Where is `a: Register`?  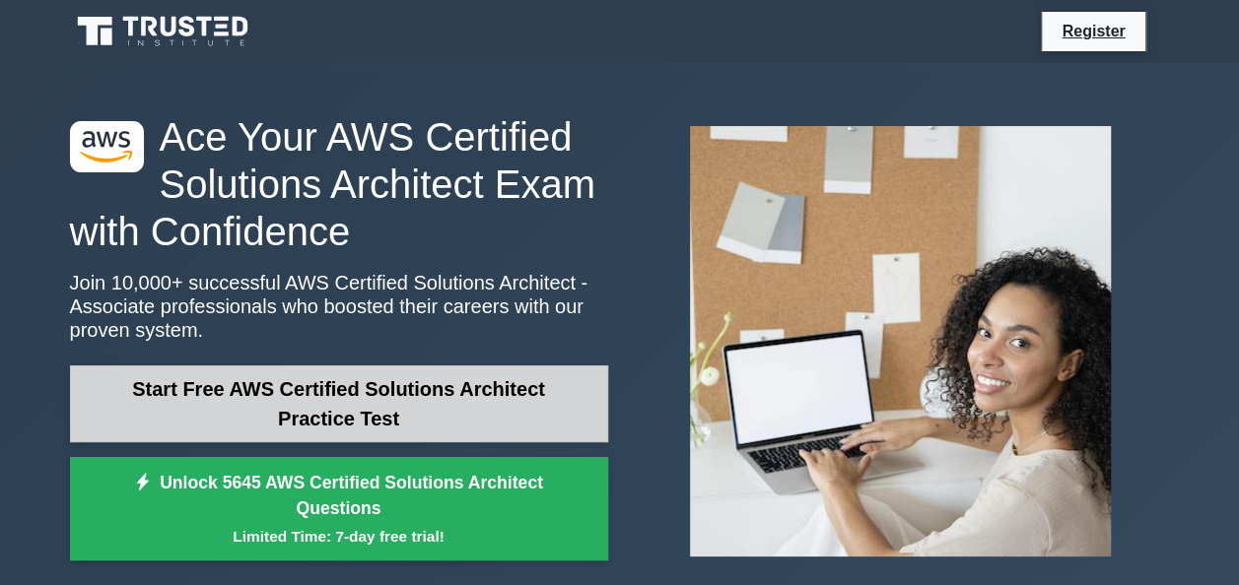 a: Register is located at coordinates (1093, 31).